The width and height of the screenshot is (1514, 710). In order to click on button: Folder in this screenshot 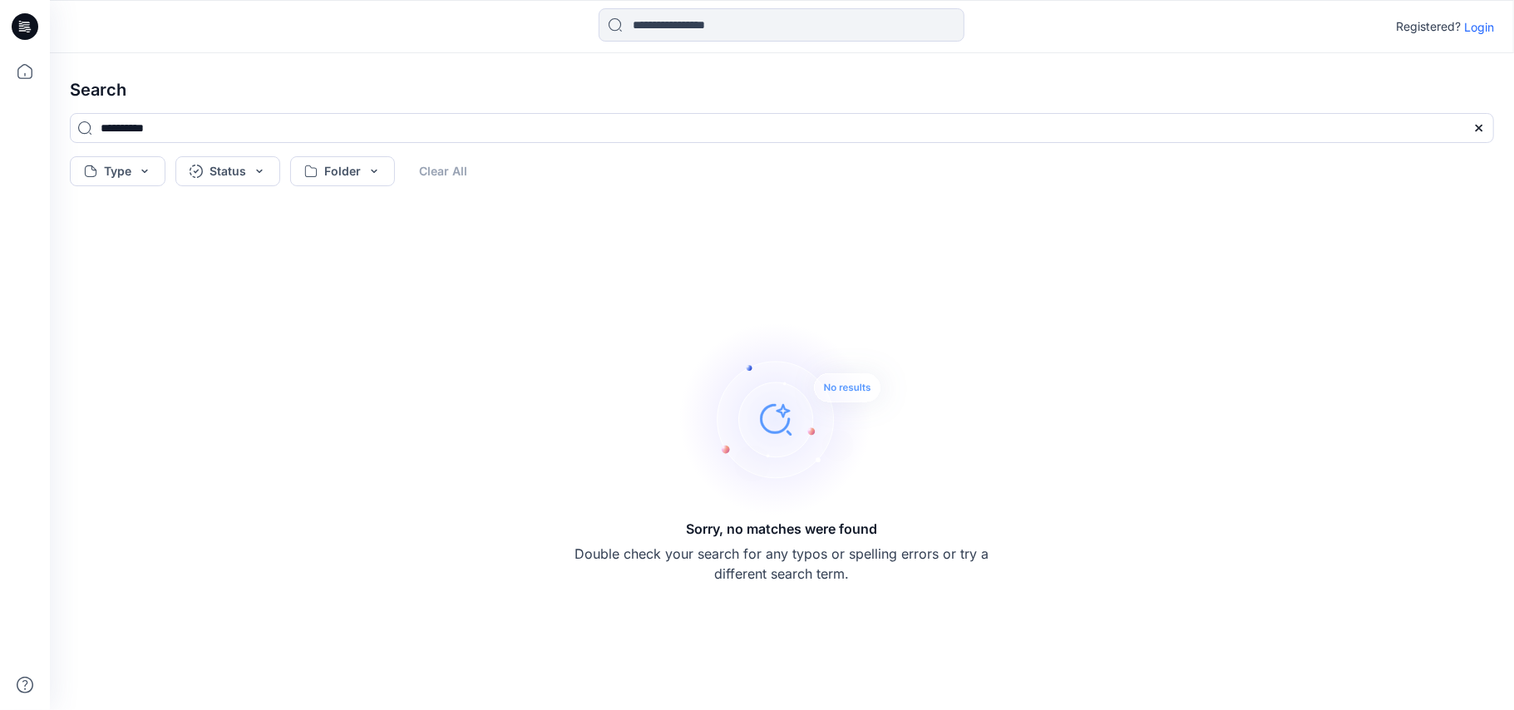, I will do `click(342, 171)`.